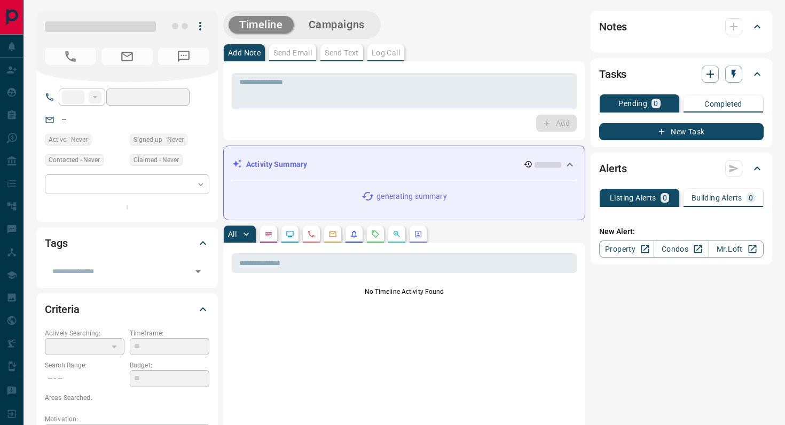  Describe the element at coordinates (681, 27) in the screenshot. I see `div: Notes` at that location.